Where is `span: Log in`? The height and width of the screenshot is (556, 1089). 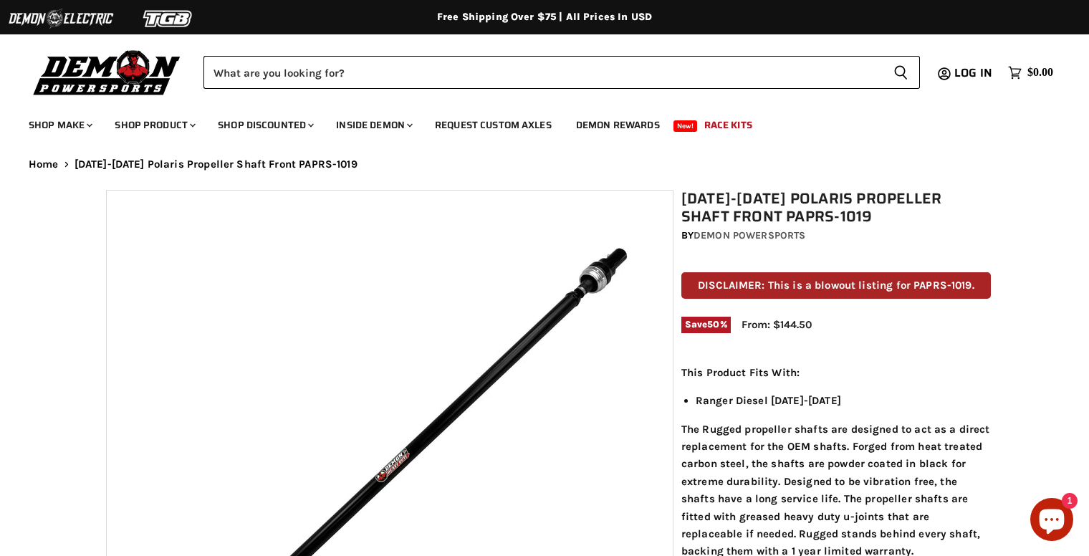
span: Log in is located at coordinates (973, 72).